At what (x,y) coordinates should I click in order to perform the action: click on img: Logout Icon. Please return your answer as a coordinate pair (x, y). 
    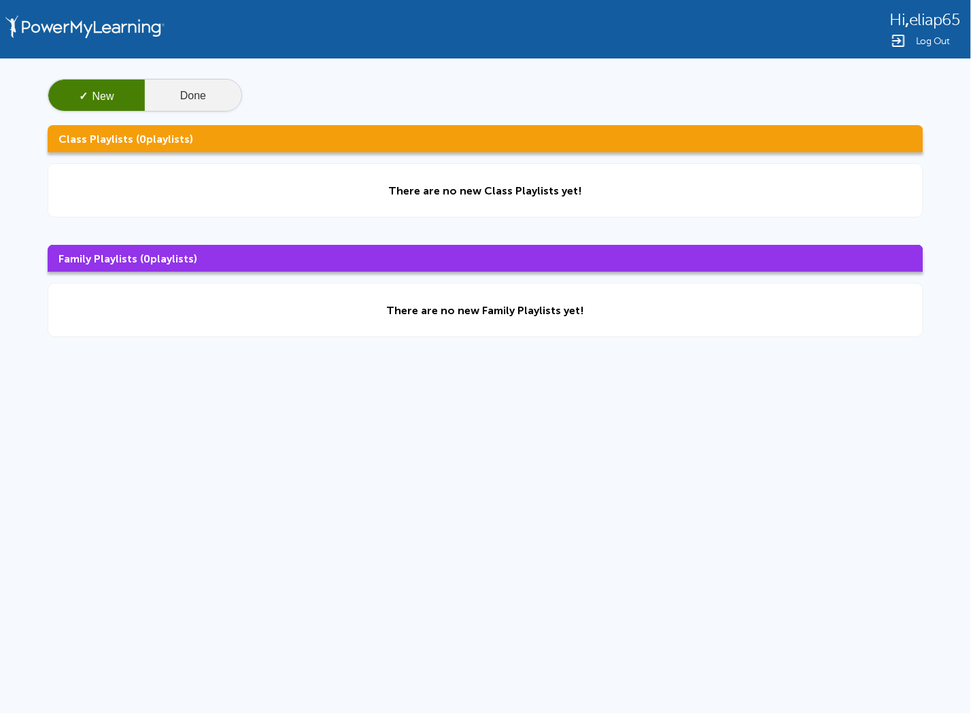
    Looking at the image, I should click on (898, 41).